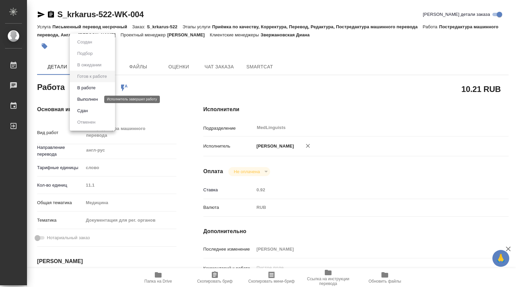  I want to click on button: Подбор, so click(85, 54).